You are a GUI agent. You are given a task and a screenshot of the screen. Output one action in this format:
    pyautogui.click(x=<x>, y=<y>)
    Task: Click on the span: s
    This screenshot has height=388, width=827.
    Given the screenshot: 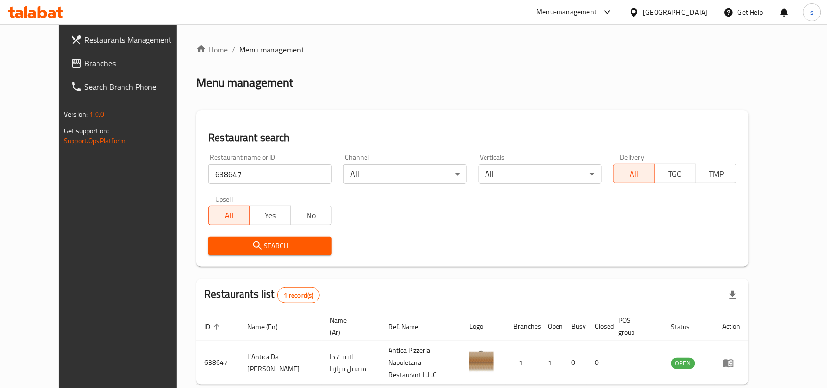 What is the action you would take?
    pyautogui.click(x=812, y=12)
    